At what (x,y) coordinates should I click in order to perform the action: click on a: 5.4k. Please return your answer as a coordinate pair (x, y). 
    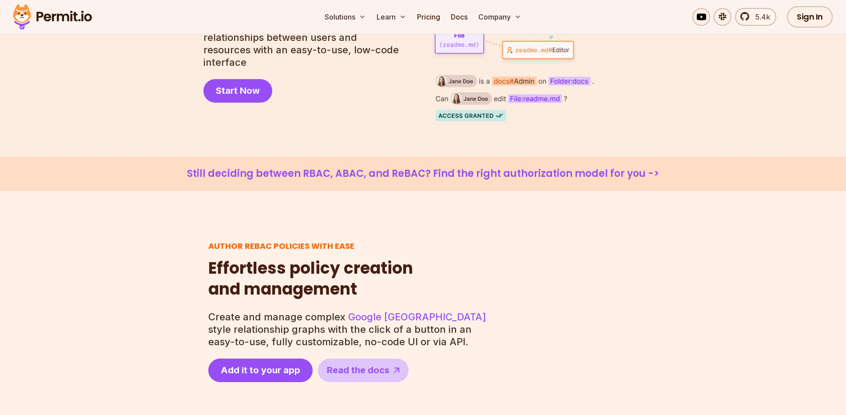
    Looking at the image, I should click on (756, 17).